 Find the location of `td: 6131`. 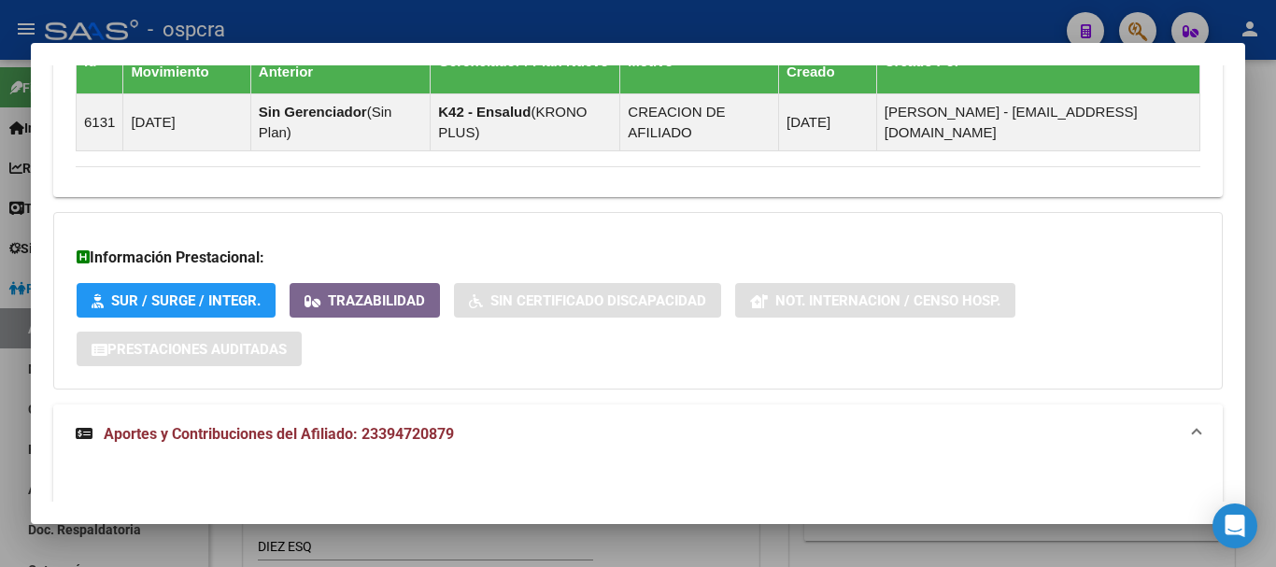

td: 6131 is located at coordinates (100, 121).